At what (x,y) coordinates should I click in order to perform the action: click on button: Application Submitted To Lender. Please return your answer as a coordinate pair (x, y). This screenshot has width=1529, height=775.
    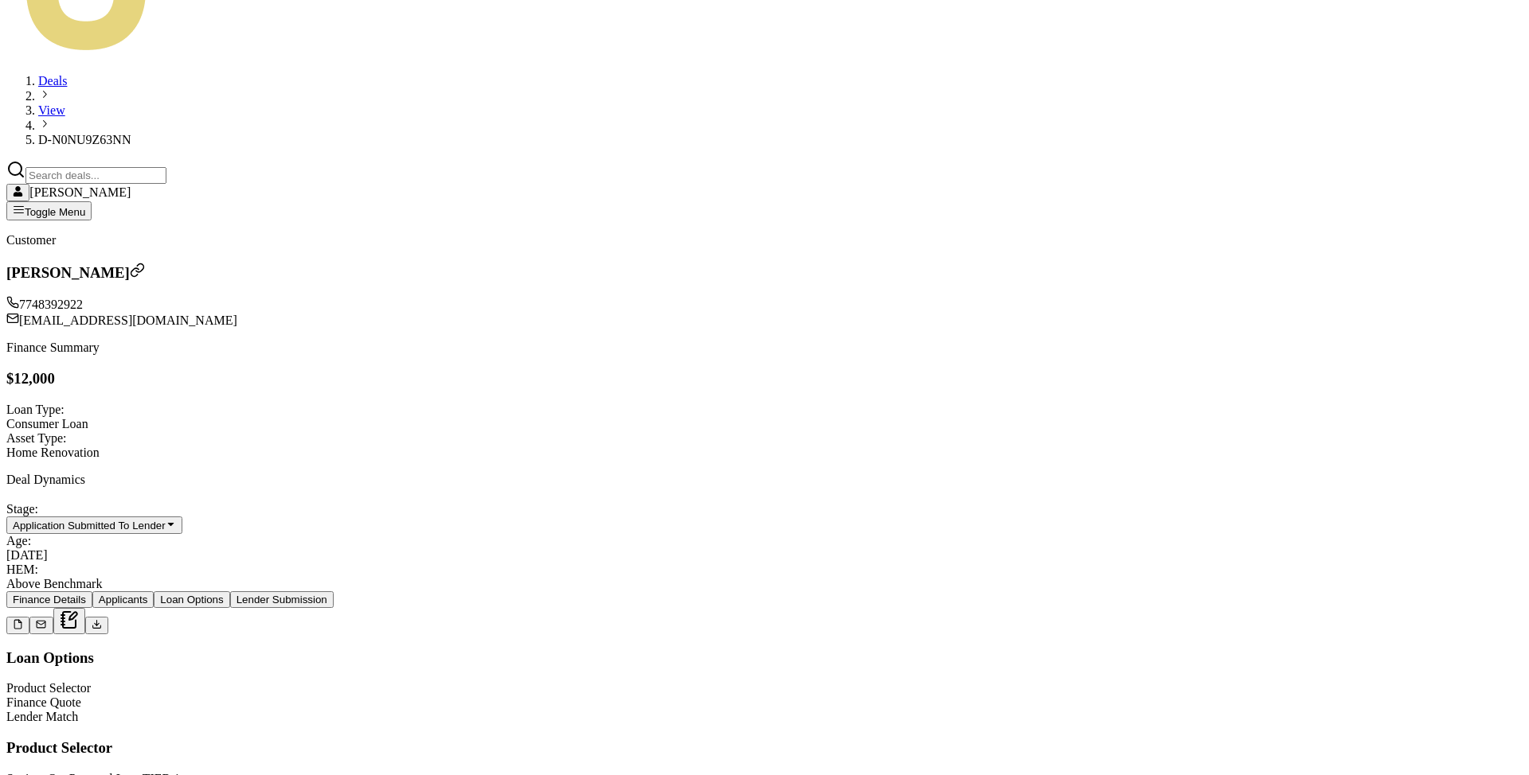
    Looking at the image, I should click on (94, 525).